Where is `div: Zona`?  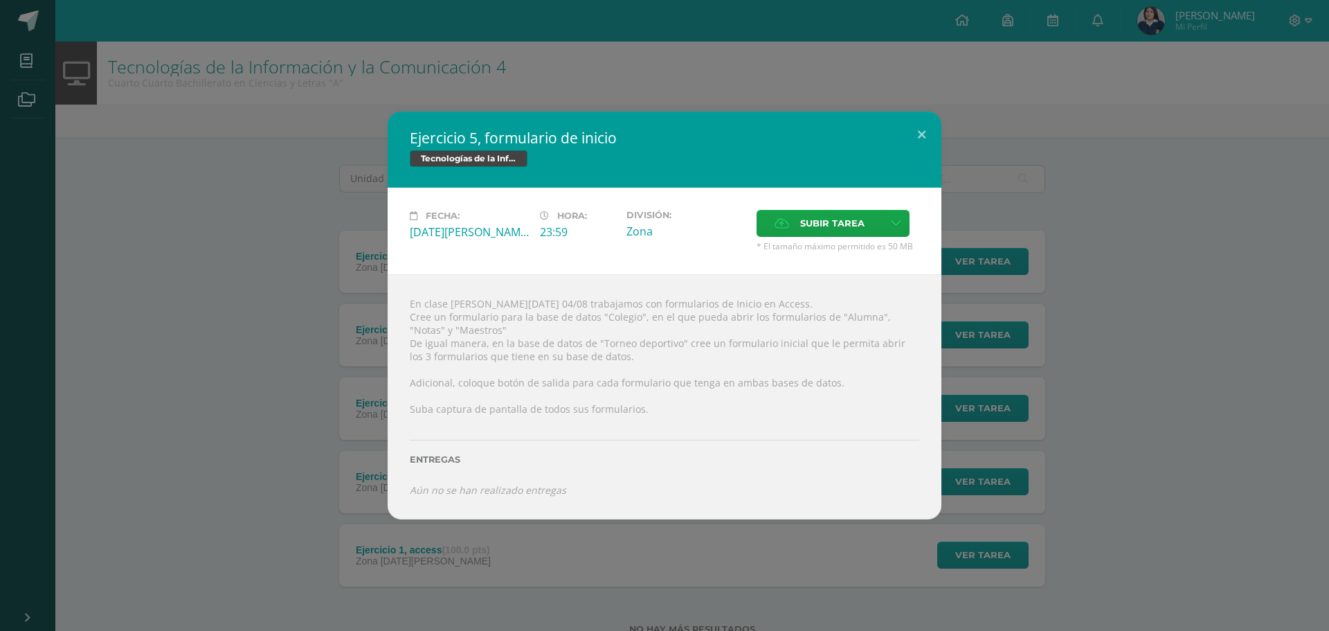 div: Zona is located at coordinates (686, 231).